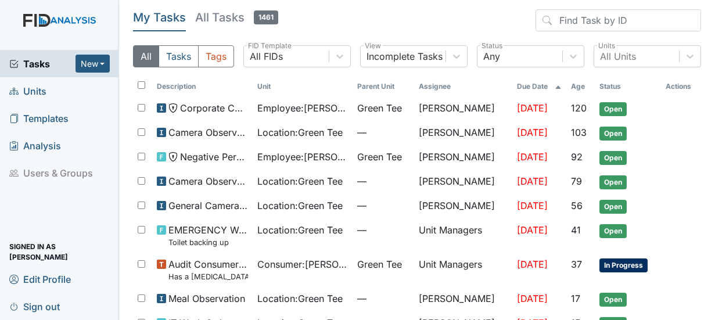 The width and height of the screenshot is (715, 320). Describe the element at coordinates (404, 56) in the screenshot. I see `div: Incomplete Tasks` at that location.